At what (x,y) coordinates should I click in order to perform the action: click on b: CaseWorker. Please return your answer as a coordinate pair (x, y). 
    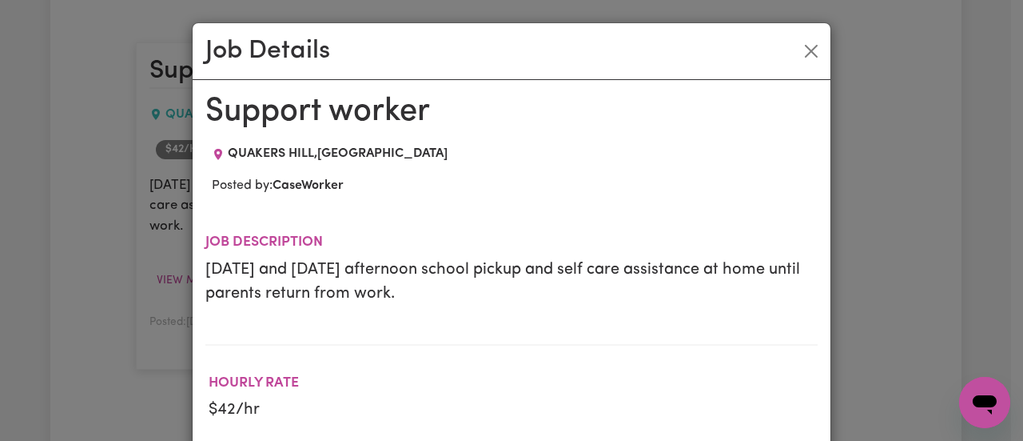
    Looking at the image, I should click on (308, 185).